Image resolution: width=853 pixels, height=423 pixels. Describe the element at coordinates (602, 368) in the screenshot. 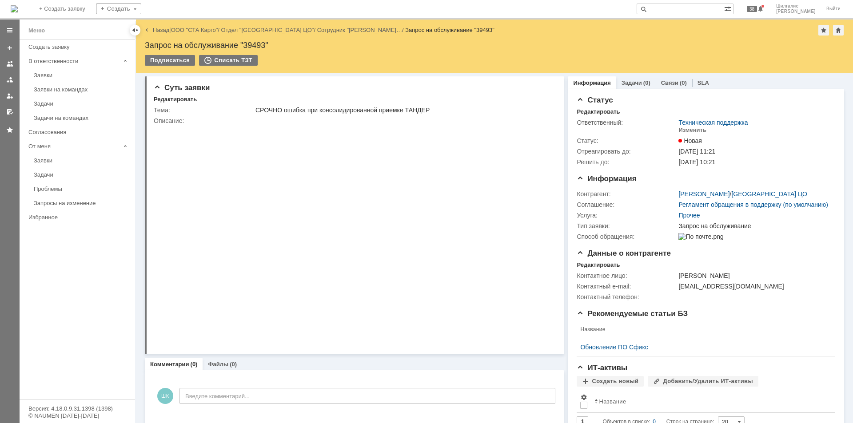

I see `span: ИТ-активы` at that location.